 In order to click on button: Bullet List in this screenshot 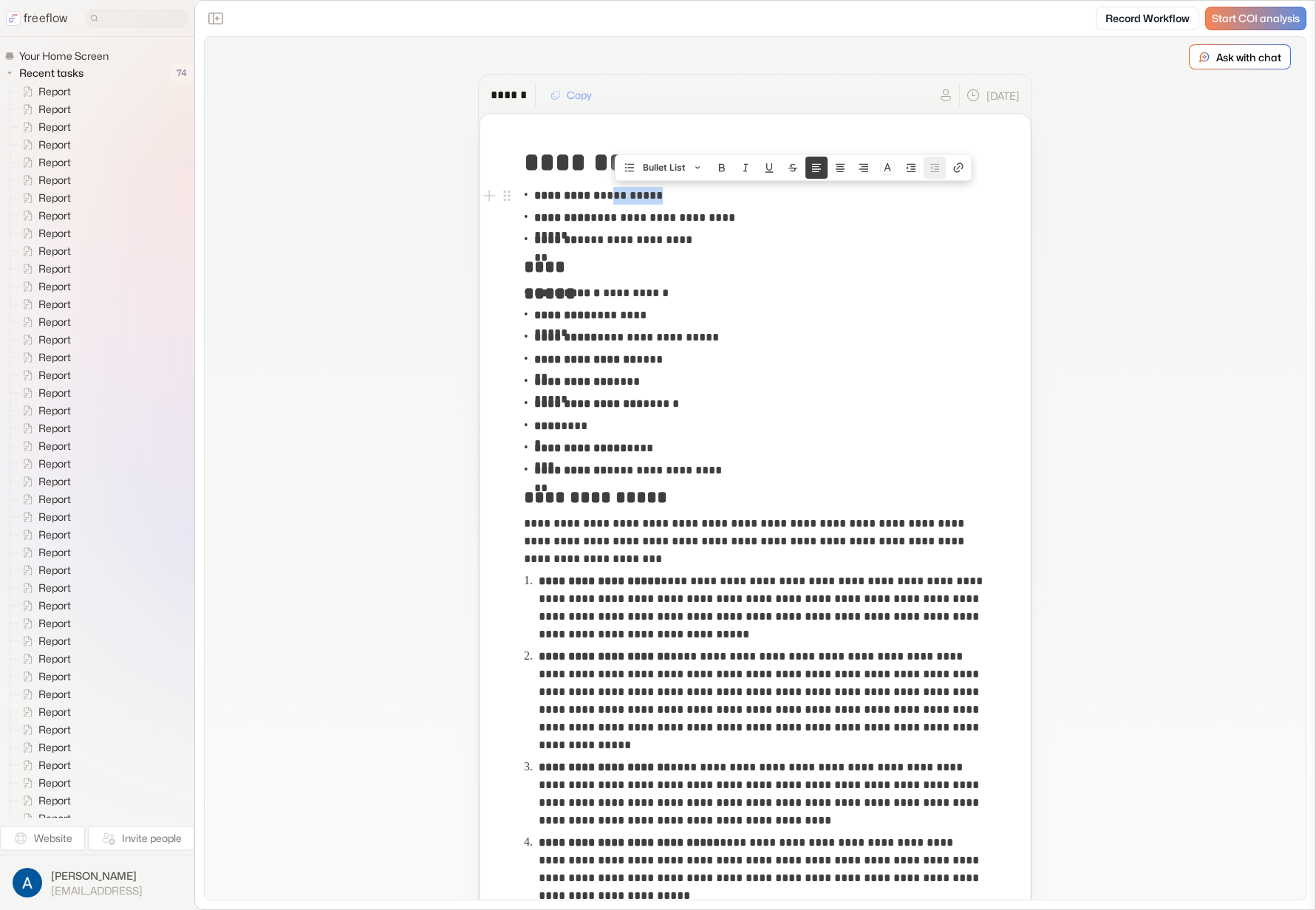, I will do `click(662, 168)`.